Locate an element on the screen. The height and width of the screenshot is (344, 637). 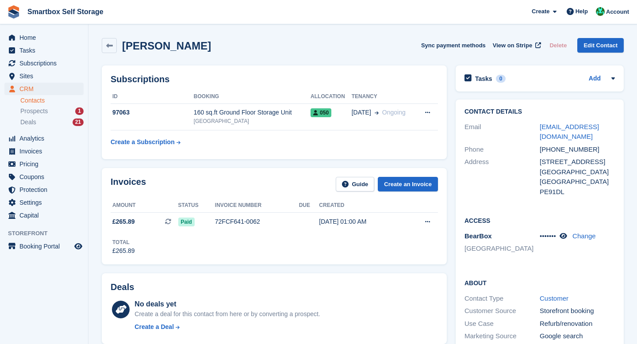
span: Deals is located at coordinates (28, 122).